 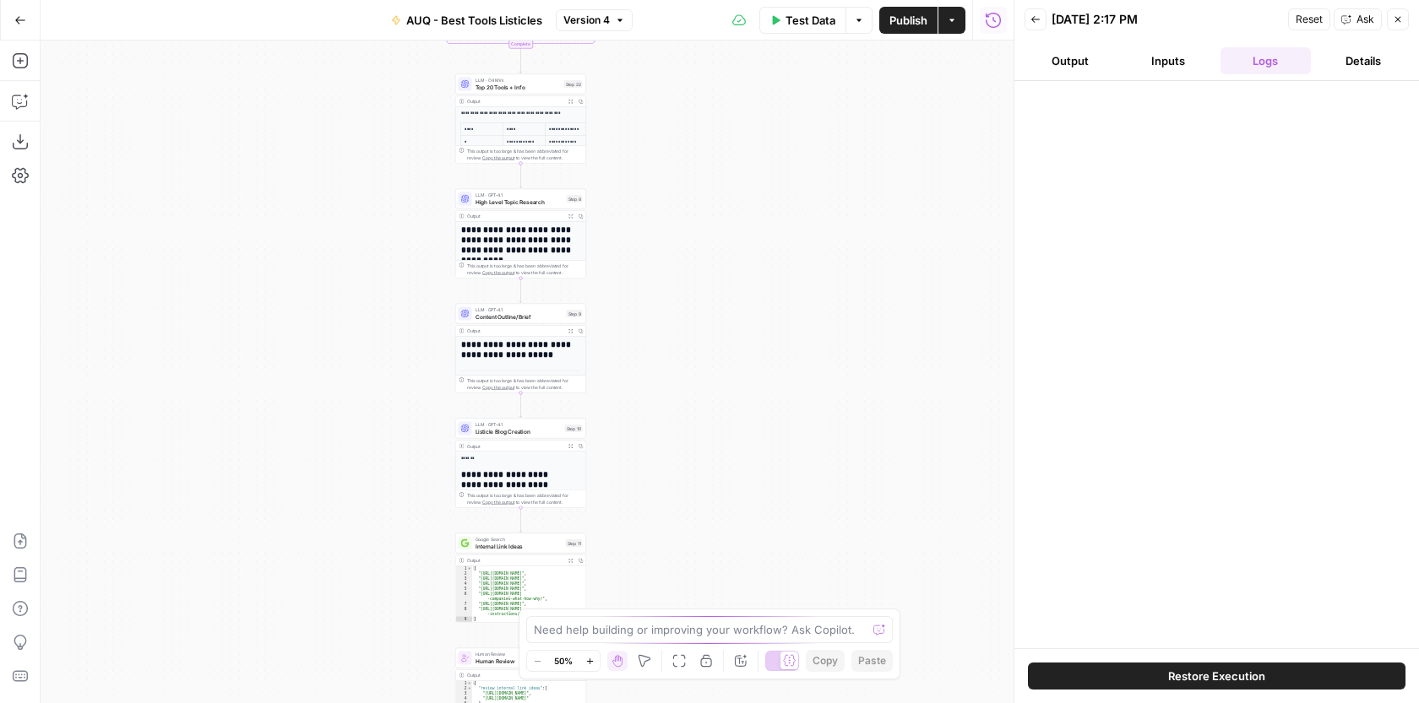 I want to click on div: 6, so click(x=464, y=597).